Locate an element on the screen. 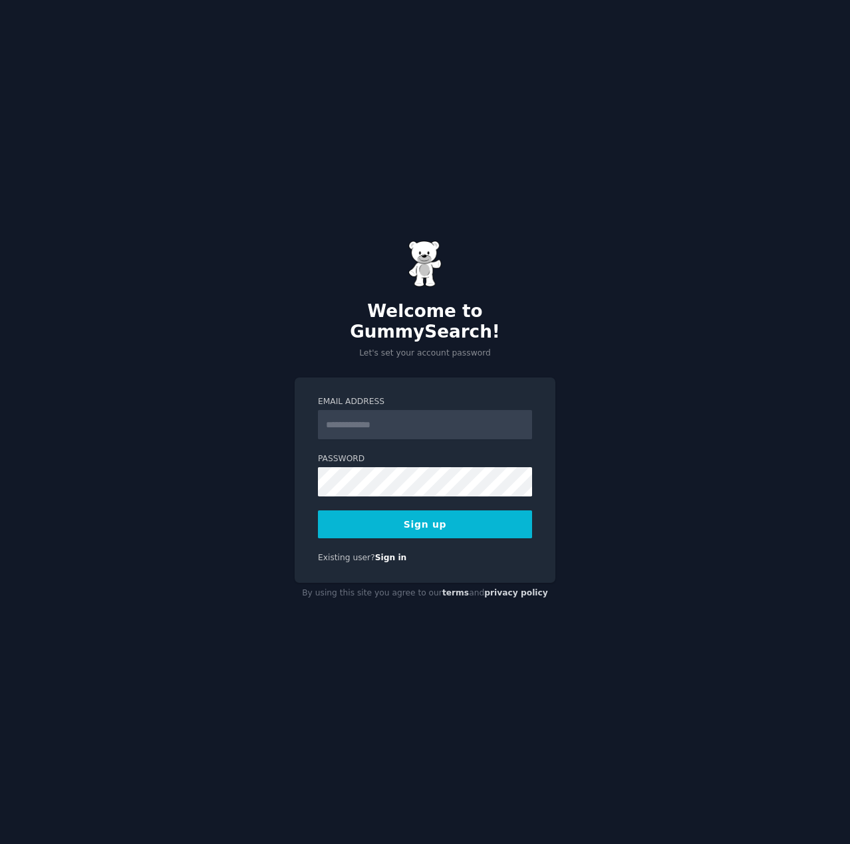 Image resolution: width=850 pixels, height=844 pixels. button: Sign up is located at coordinates (425, 525).